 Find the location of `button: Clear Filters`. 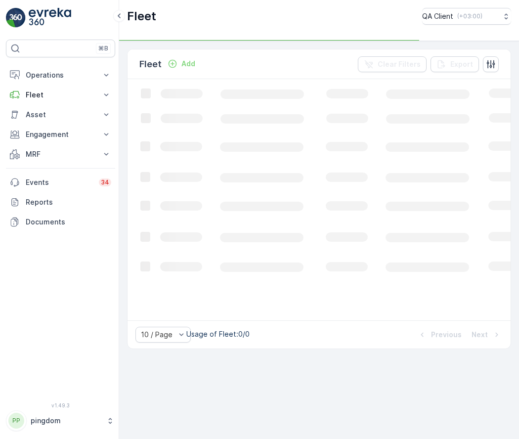

button: Clear Filters is located at coordinates (392, 64).